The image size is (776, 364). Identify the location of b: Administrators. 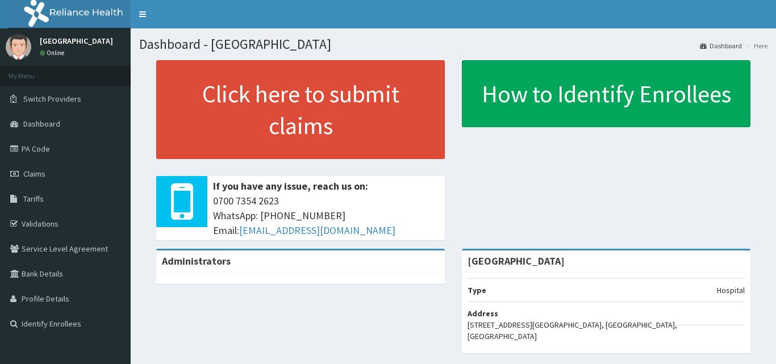
(196, 261).